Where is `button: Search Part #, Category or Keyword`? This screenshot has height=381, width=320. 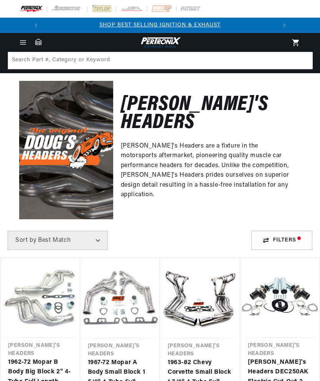 button: Search Part #, Category or Keyword is located at coordinates (303, 61).